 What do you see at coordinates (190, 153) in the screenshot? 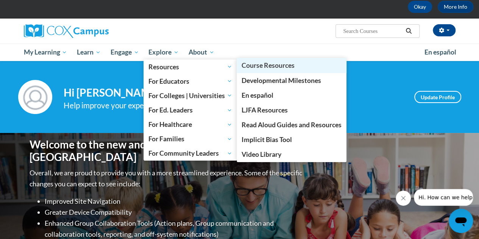
I see `span: For Community Leaders` at bounding box center [190, 153].